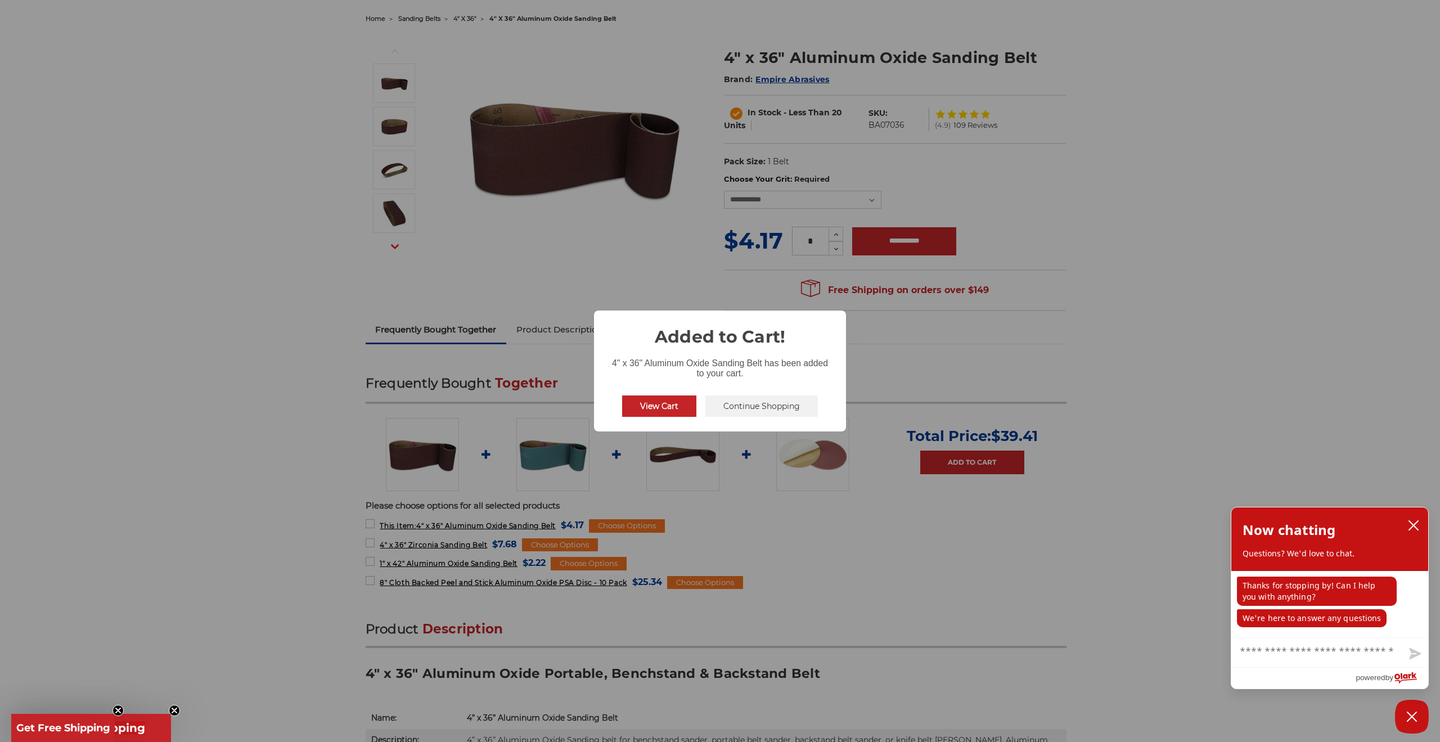 Image resolution: width=1440 pixels, height=742 pixels. Describe the element at coordinates (1329, 604) in the screenshot. I see `div: chat` at that location.